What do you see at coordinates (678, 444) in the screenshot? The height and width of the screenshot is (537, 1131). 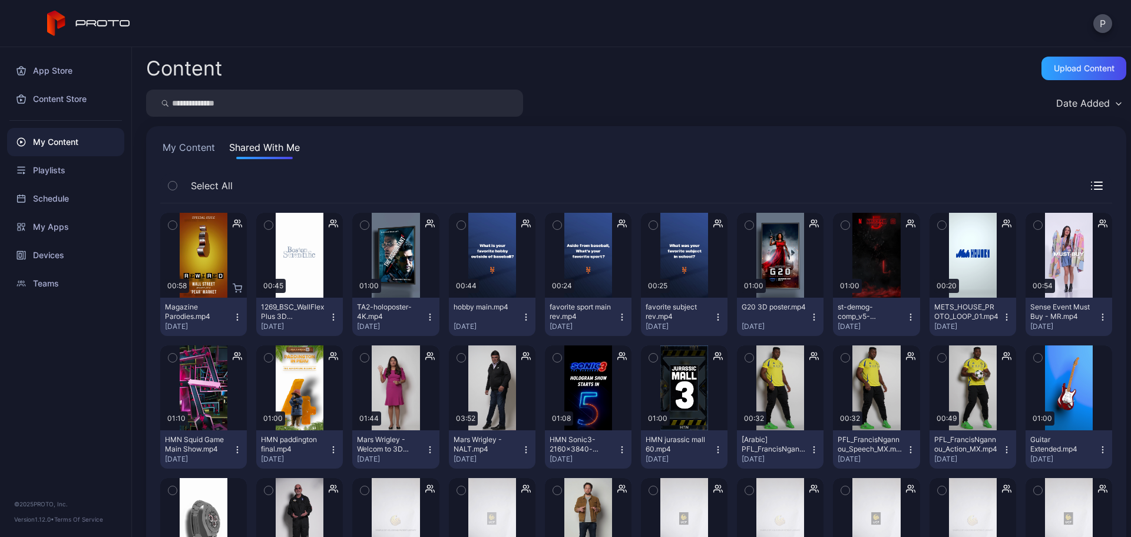 I see `div: HMN jurassic mall 60.mp4` at bounding box center [678, 444].